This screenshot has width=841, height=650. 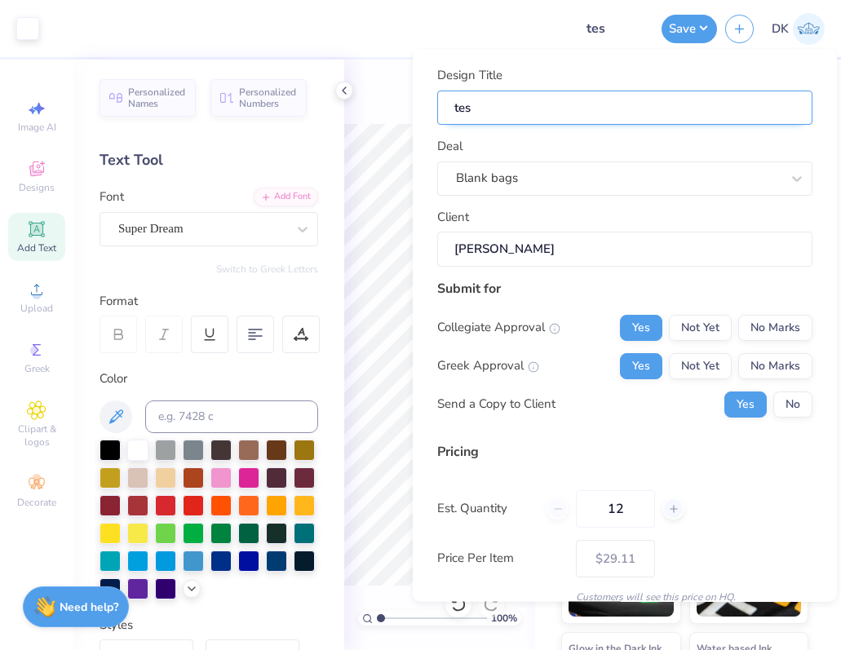 I want to click on label: Design Title, so click(x=470, y=75).